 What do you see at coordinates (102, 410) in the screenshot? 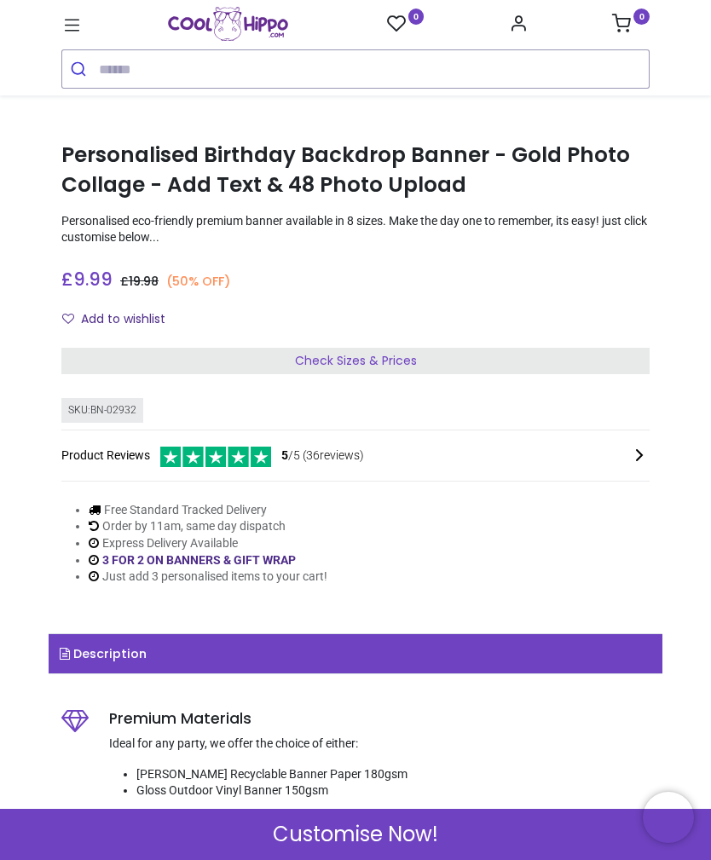
I see `div: SKU: BN-02932` at bounding box center [102, 410].